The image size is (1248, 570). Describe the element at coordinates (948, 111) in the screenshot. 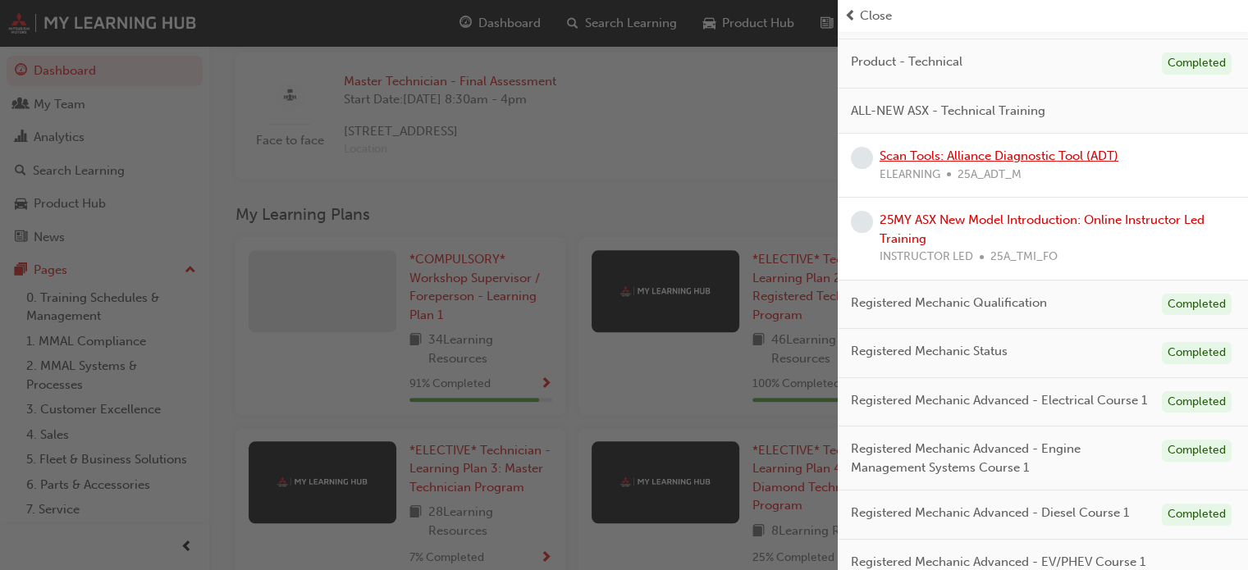

I see `span: ALL-NEW ASX - Technical Training` at that location.